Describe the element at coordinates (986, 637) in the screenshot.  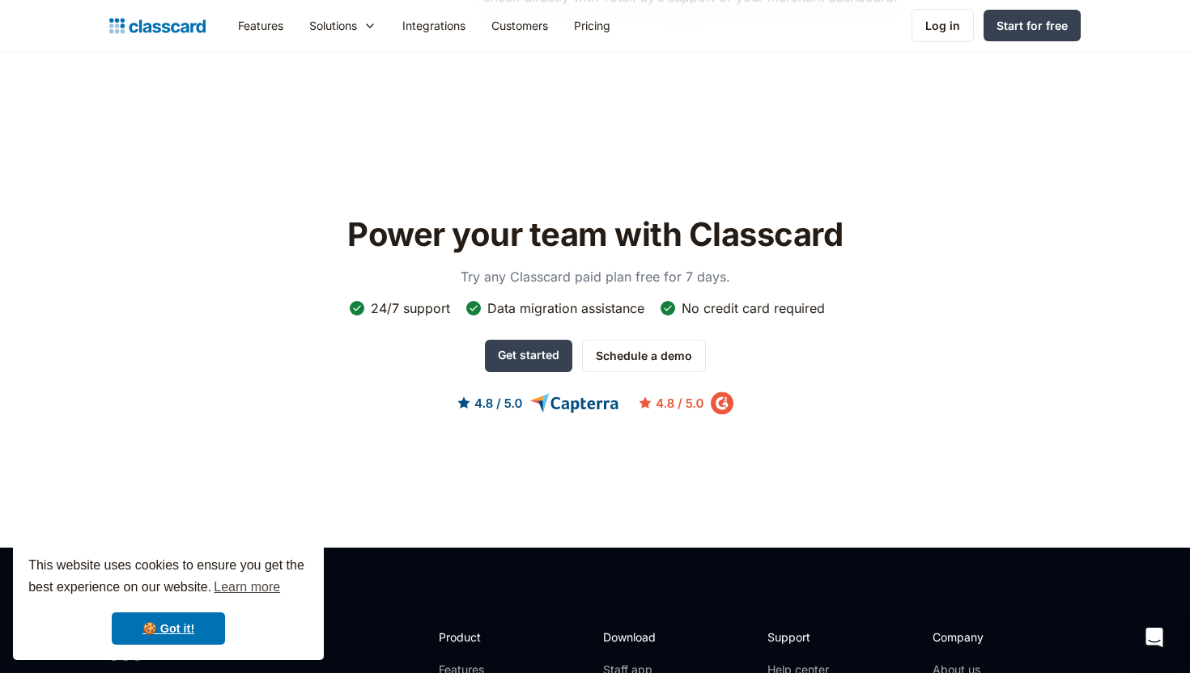
I see `h2: Company` at that location.